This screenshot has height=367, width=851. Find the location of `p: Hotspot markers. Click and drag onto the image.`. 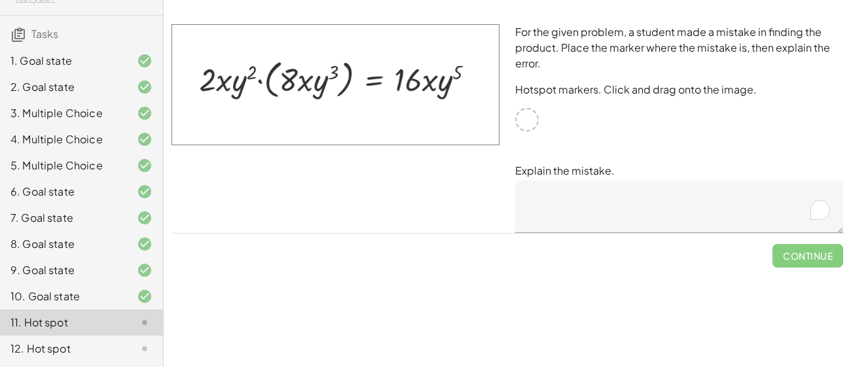

p: Hotspot markers. Click and drag onto the image. is located at coordinates (679, 90).